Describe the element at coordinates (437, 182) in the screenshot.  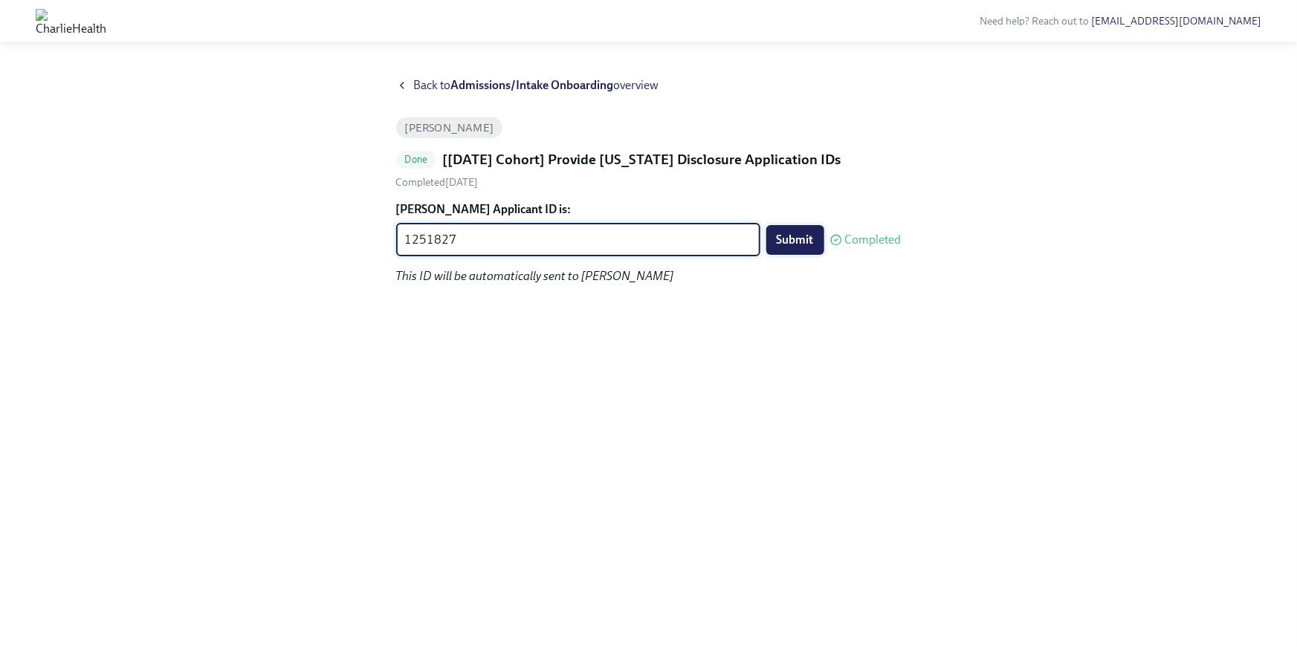
I see `span: Tuesday, September 2nd 2025, 12:27 pm` at that location.